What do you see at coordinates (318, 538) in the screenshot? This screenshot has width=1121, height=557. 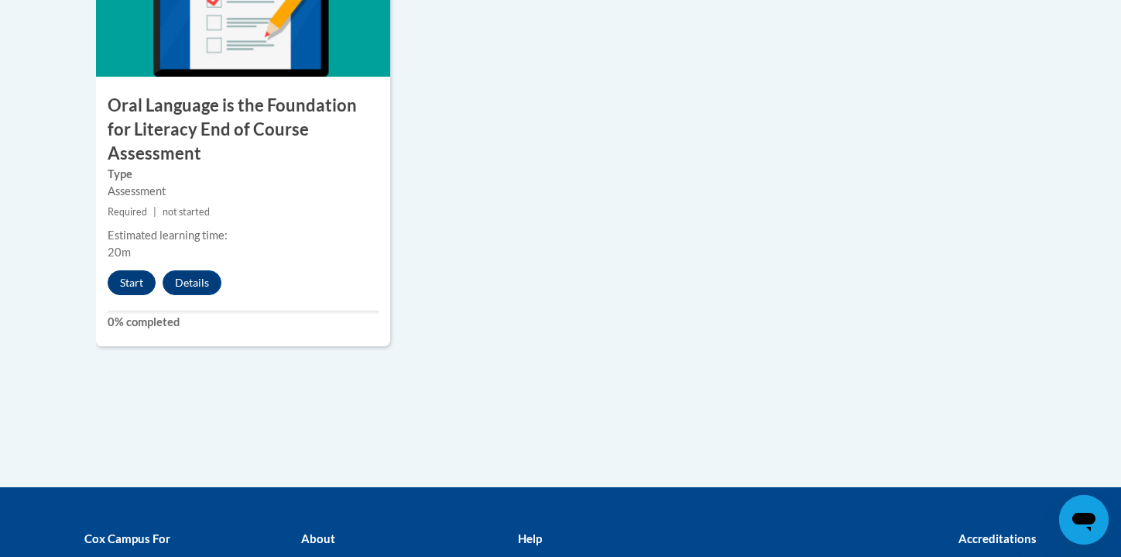 I see `b: About` at bounding box center [318, 538].